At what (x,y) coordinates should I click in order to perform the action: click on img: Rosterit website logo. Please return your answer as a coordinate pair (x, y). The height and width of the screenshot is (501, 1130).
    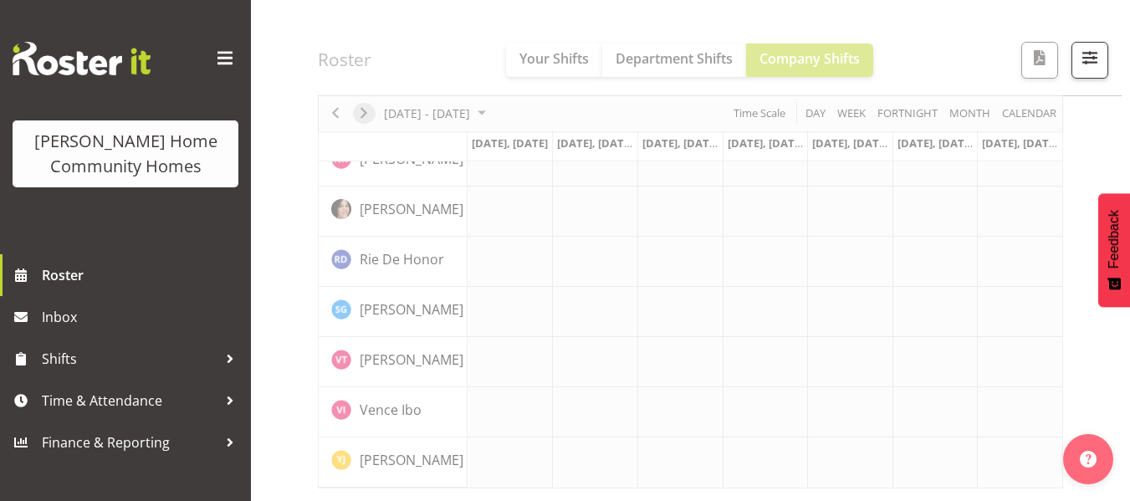
    Looking at the image, I should click on (81, 59).